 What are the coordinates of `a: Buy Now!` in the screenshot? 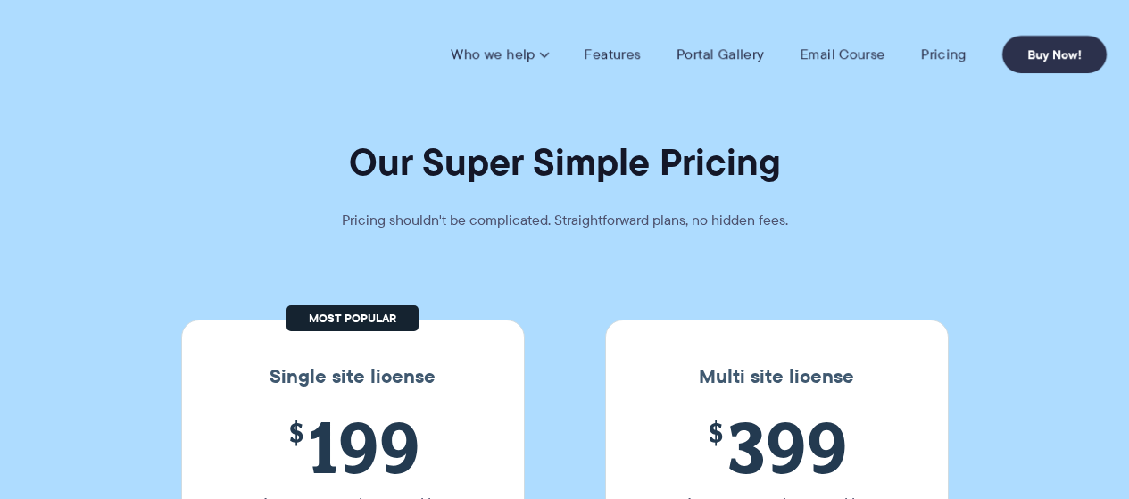 It's located at (1054, 54).